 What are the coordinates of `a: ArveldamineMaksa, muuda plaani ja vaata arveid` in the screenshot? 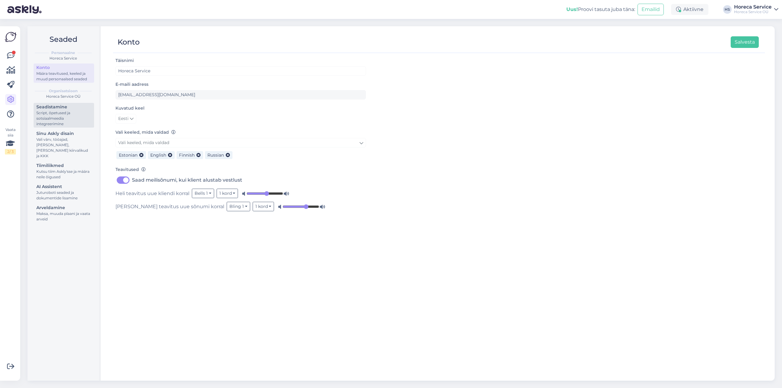 It's located at (64, 213).